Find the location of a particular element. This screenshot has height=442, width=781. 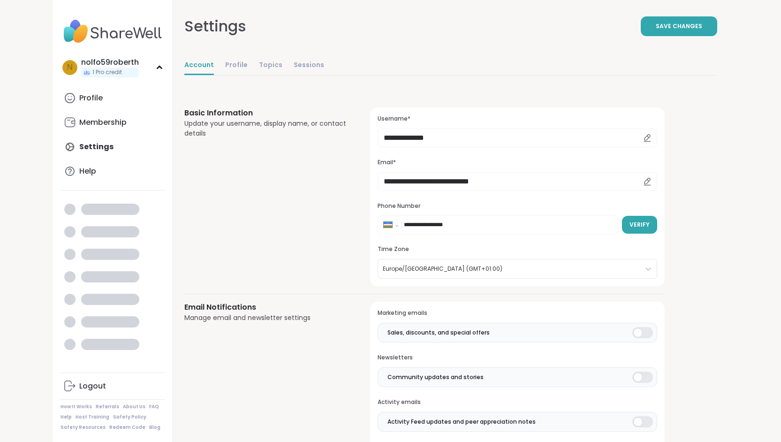

a: Referrals is located at coordinates (107, 406).